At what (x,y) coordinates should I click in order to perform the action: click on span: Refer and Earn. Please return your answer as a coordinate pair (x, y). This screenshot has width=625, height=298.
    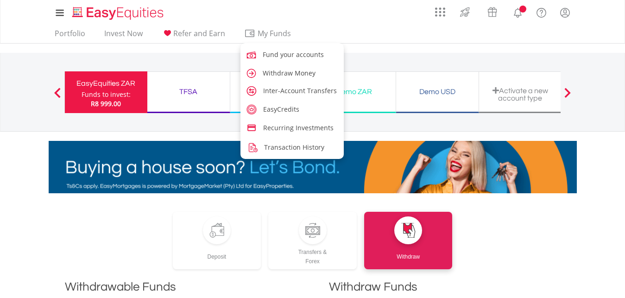
    Looking at the image, I should click on (199, 33).